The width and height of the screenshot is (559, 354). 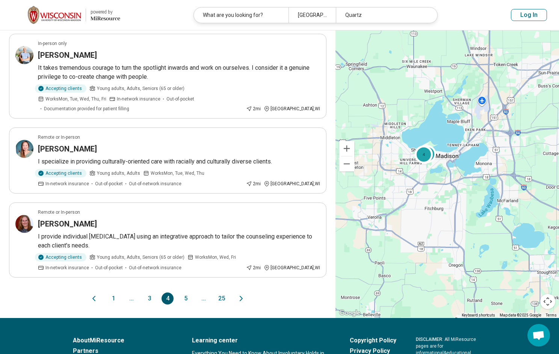 I want to click on a: Terms (opens in new tab), so click(x=551, y=315).